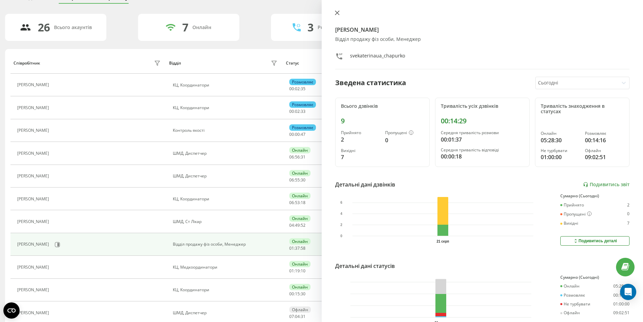 The width and height of the screenshot is (643, 322). What do you see at coordinates (606, 184) in the screenshot?
I see `a: Подивитись звіт` at bounding box center [606, 184].